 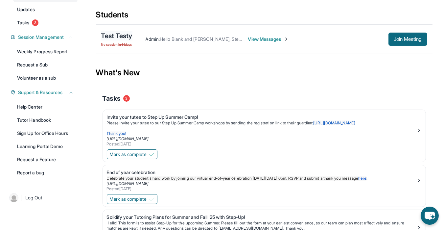 I want to click on button: Join Meeting, so click(x=408, y=39).